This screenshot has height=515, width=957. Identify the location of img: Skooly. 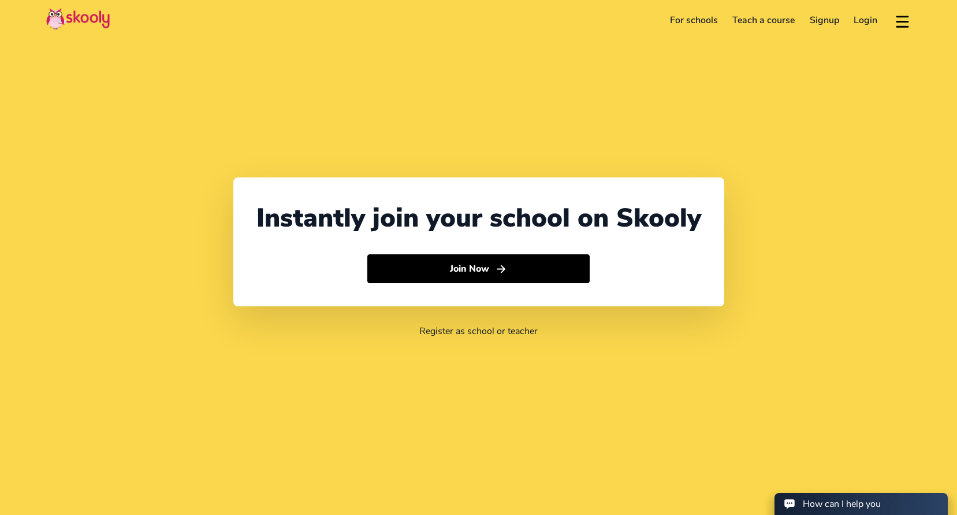
(78, 18).